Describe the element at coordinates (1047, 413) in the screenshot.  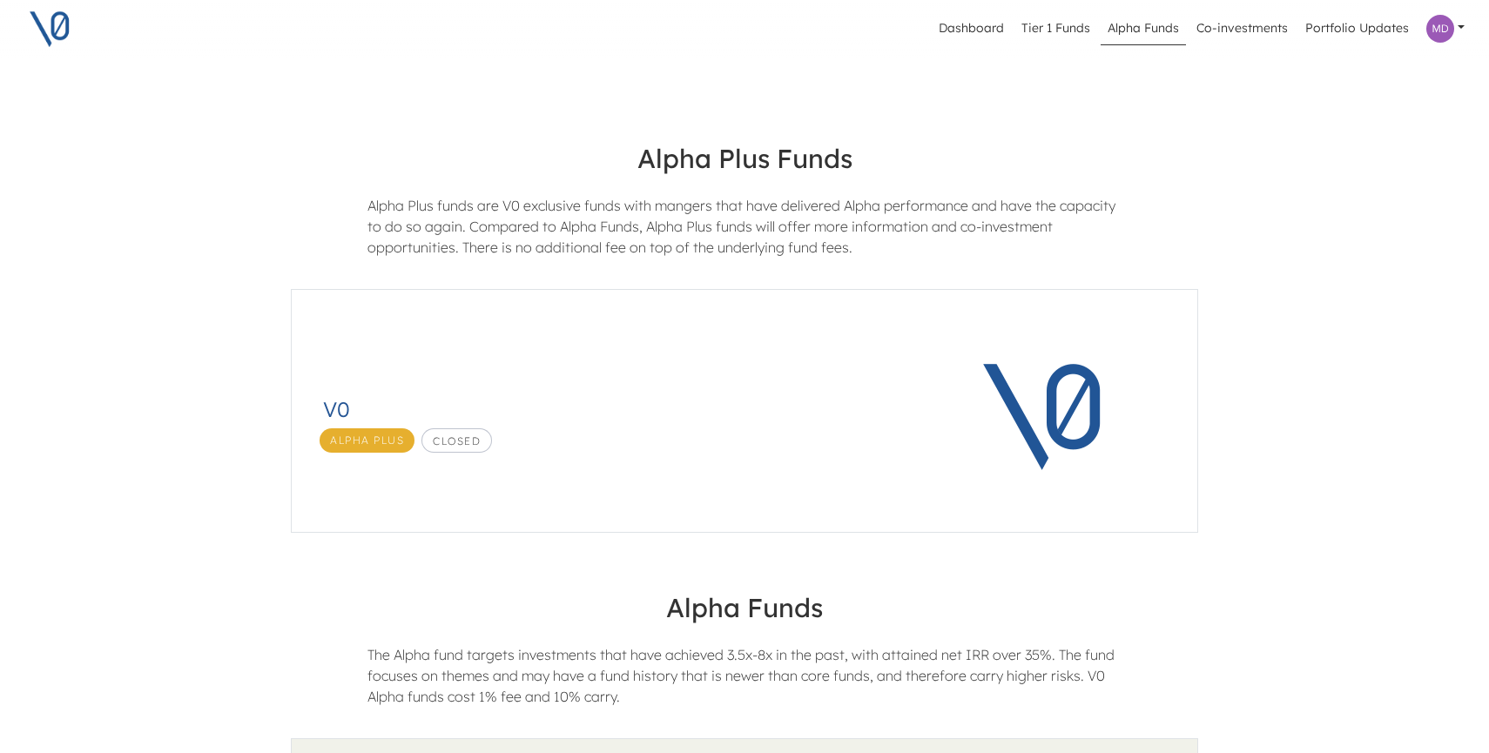
I see `img: V0` at that location.